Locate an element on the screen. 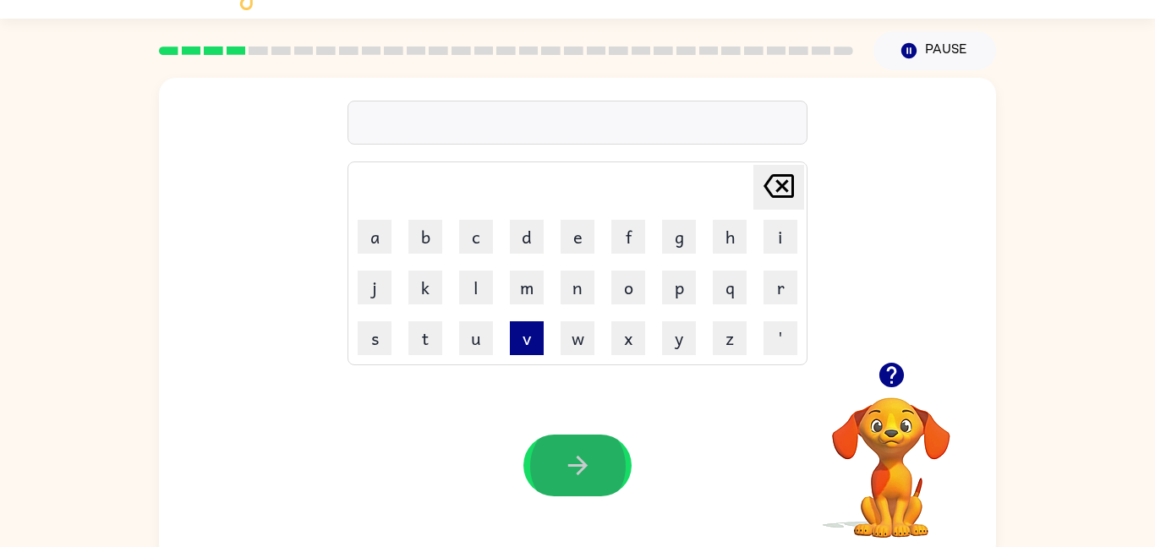 The image size is (1155, 547). button: Pause is located at coordinates (935, 51).